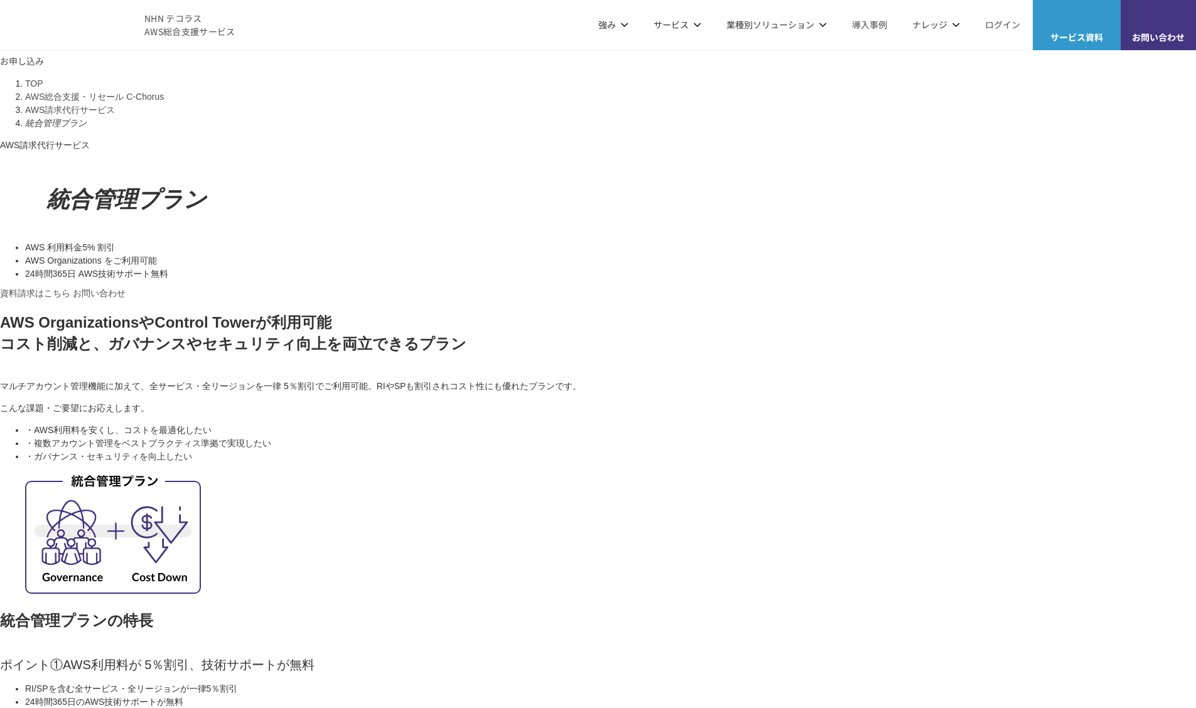 This screenshot has height=708, width=1196. What do you see at coordinates (99, 293) in the screenshot?
I see `a: お問い合わせ` at bounding box center [99, 293].